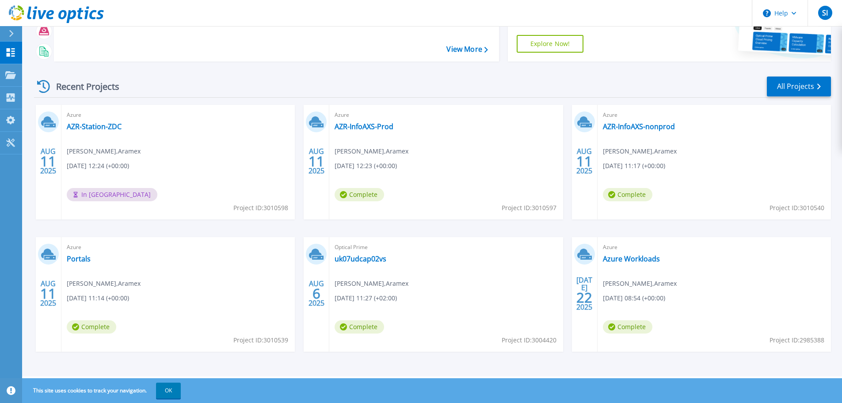  What do you see at coordinates (261, 208) in the screenshot?
I see `span: Project ID: 3010598` at bounding box center [261, 208].